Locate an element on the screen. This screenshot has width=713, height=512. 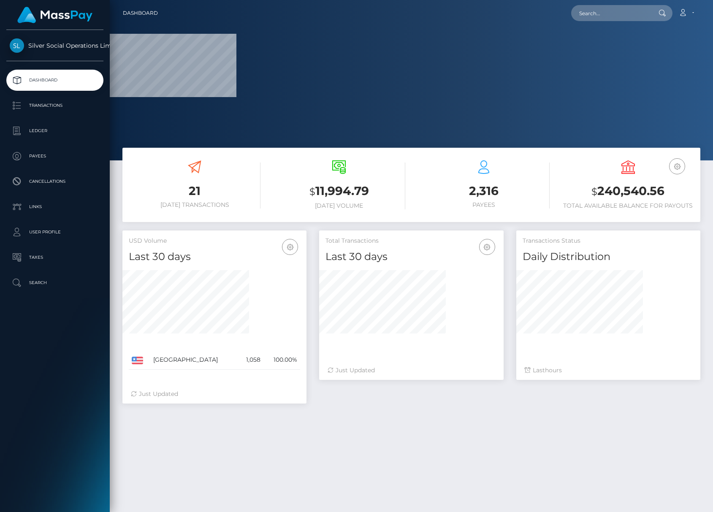
p: Ledger is located at coordinates (55, 131).